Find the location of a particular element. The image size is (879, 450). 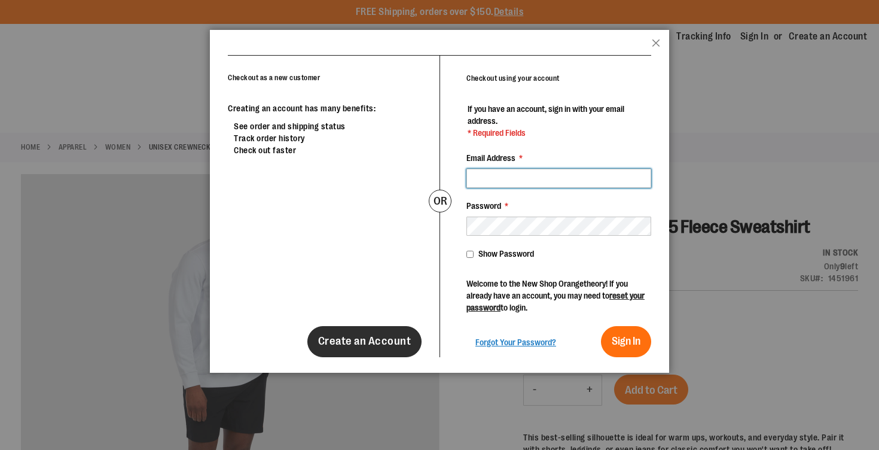

span: * Required Fields is located at coordinates (559, 133).